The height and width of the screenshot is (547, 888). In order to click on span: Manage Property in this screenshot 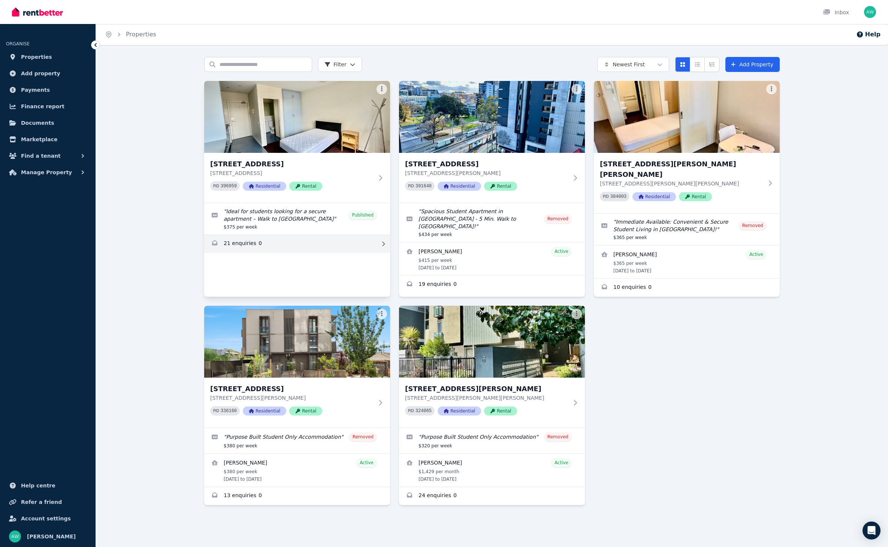, I will do `click(46, 172)`.